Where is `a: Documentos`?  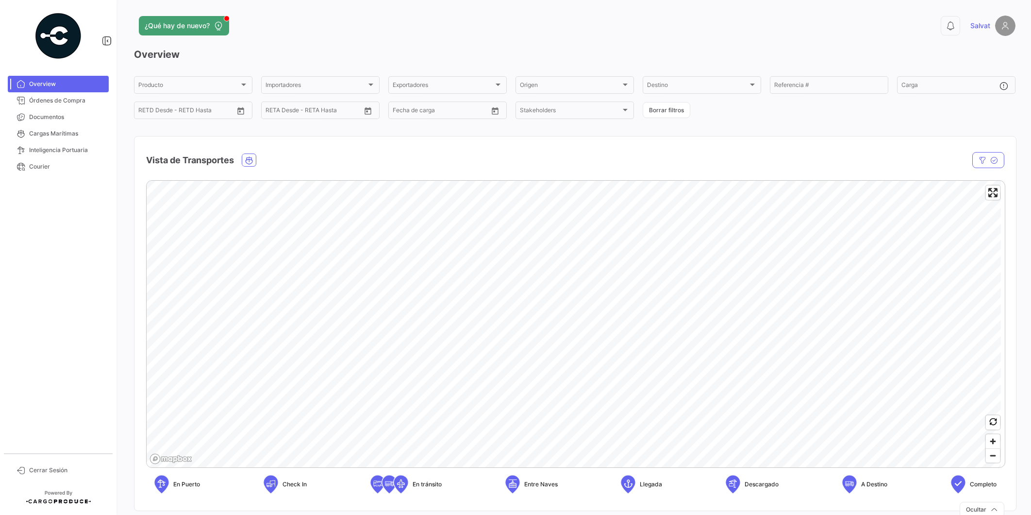 a: Documentos is located at coordinates (58, 117).